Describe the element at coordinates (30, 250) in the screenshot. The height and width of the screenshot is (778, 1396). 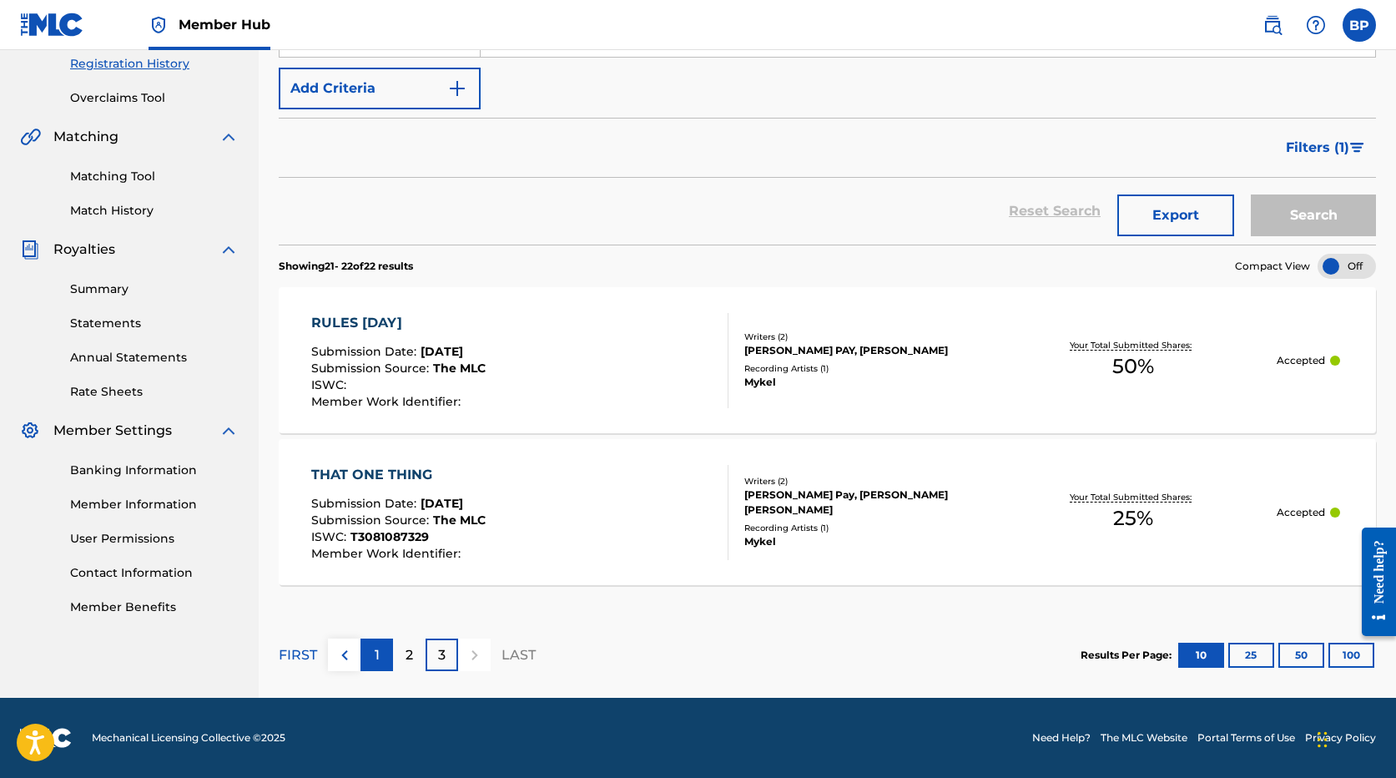
I see `img: Royalties` at that location.